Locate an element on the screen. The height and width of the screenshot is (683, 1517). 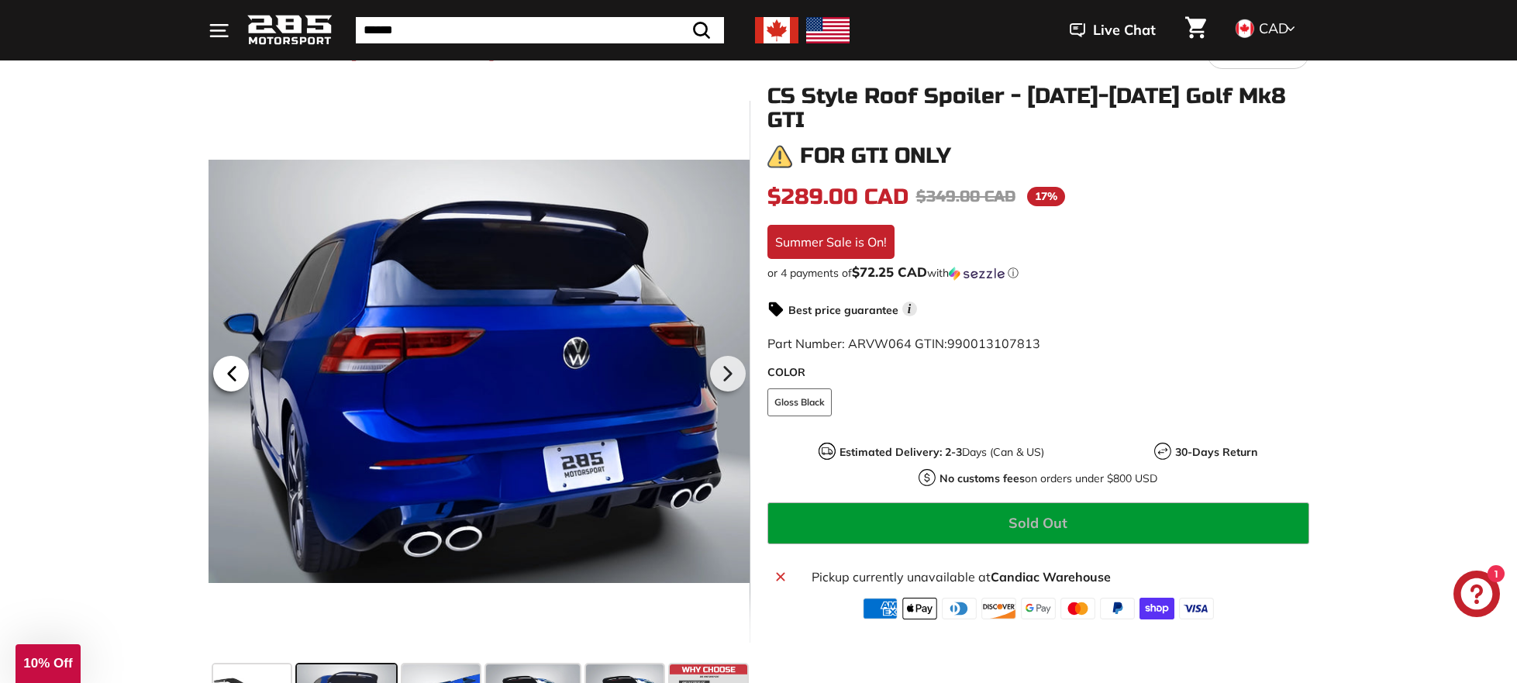
span: 17% is located at coordinates (1046, 196).